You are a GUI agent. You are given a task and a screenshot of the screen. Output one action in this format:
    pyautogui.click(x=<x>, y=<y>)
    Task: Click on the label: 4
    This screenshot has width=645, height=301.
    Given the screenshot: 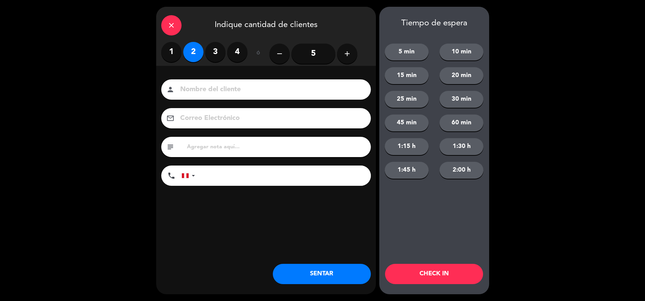 What is the action you would take?
    pyautogui.click(x=237, y=52)
    